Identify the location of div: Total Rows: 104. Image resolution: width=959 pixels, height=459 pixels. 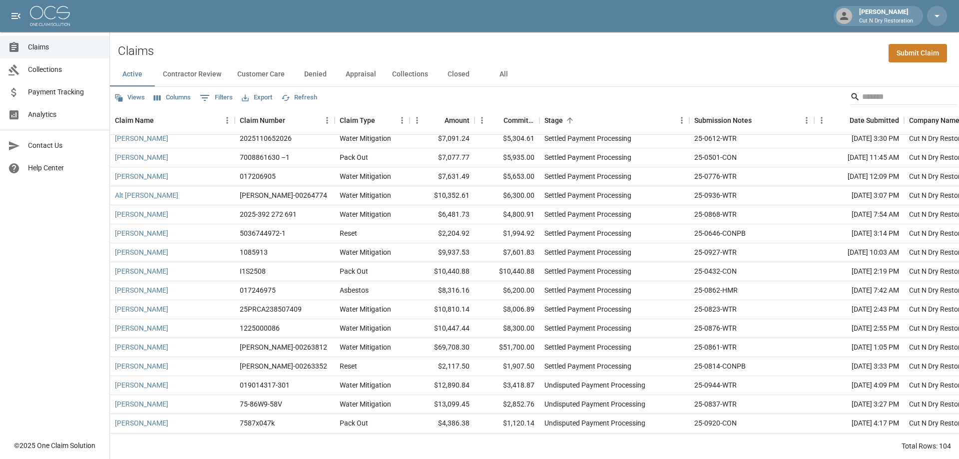
(926, 446).